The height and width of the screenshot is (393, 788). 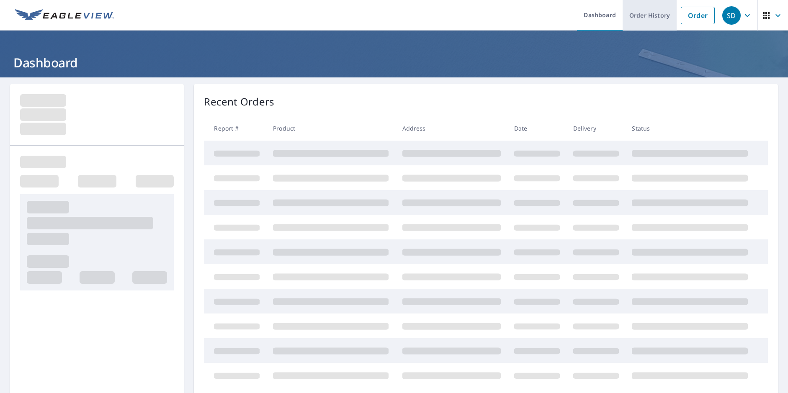 I want to click on th: Delivery, so click(x=596, y=128).